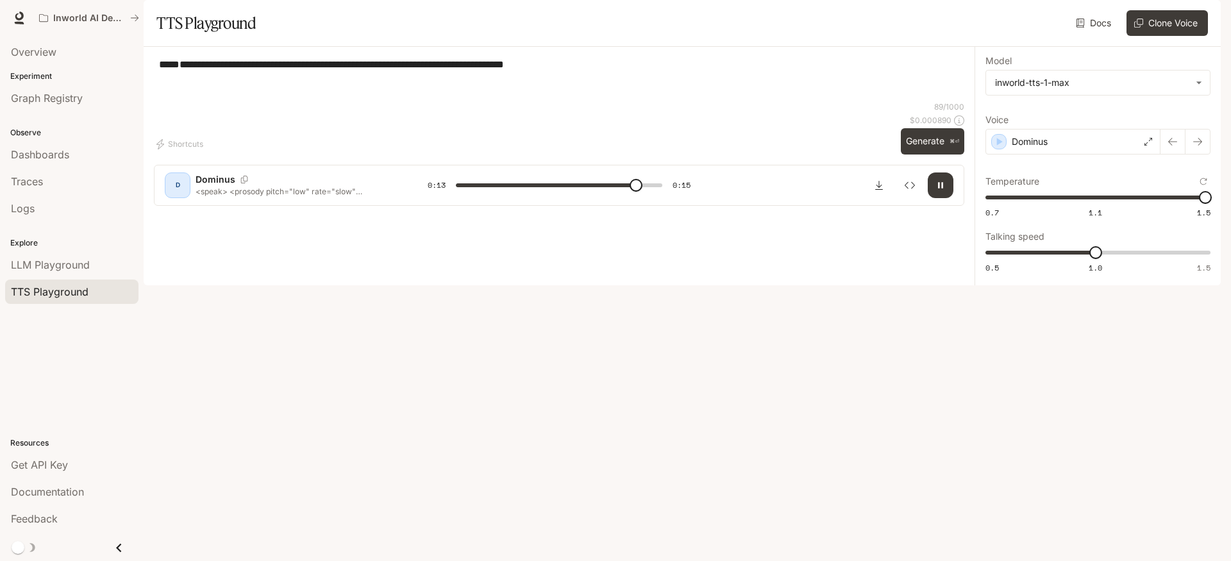 This screenshot has width=1231, height=561. What do you see at coordinates (1015, 237) in the screenshot?
I see `p: Talking speed` at bounding box center [1015, 237].